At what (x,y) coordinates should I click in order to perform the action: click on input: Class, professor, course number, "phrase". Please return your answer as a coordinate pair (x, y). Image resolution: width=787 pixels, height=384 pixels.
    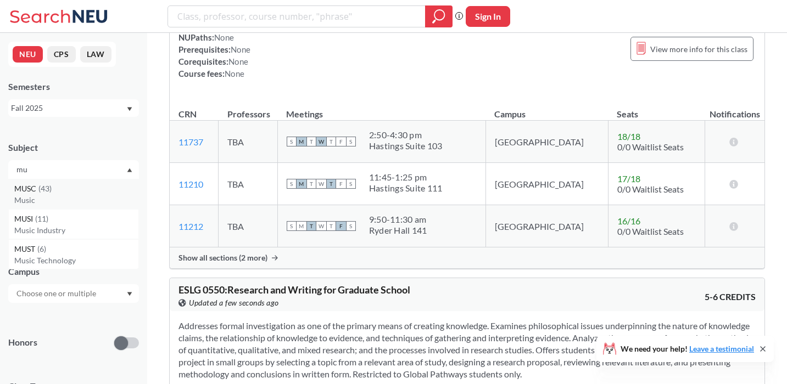
    Looking at the image, I should click on (296, 16).